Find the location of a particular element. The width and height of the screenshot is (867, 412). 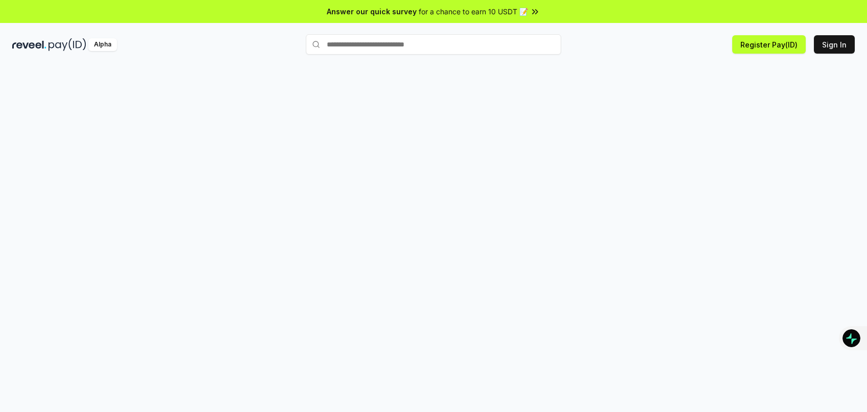

div: Alpha is located at coordinates (103, 44).